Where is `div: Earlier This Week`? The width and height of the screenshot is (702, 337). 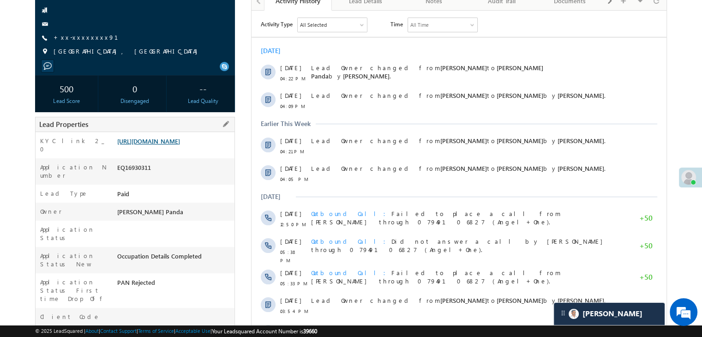
div: Earlier This Week is located at coordinates (34, 113).